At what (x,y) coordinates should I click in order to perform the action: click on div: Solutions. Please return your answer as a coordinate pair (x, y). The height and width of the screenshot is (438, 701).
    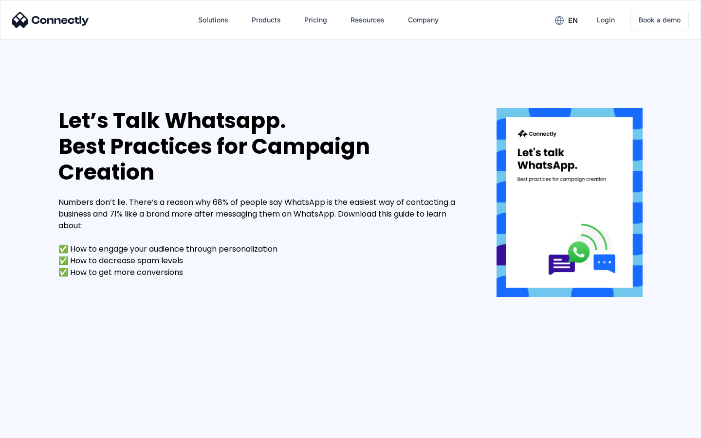
    Looking at the image, I should click on (213, 20).